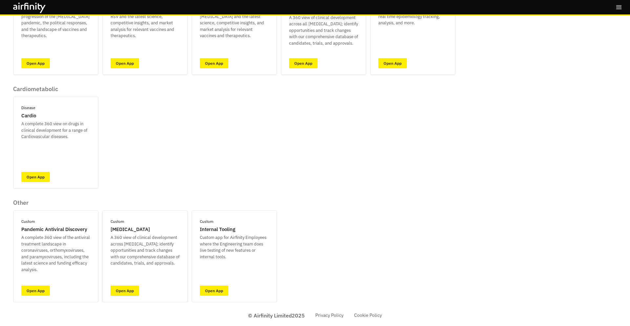 The height and width of the screenshot is (326, 630). What do you see at coordinates (145, 23) in the screenshot?
I see `p: A complete 360 view on seasonal RSV and the latest science, competitive insights, and market anal...` at bounding box center [145, 23].